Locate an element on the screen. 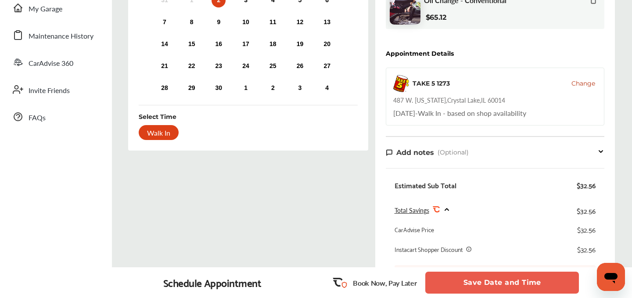  div: Choose Tuesday, September 16th, 2025 is located at coordinates (219, 44).